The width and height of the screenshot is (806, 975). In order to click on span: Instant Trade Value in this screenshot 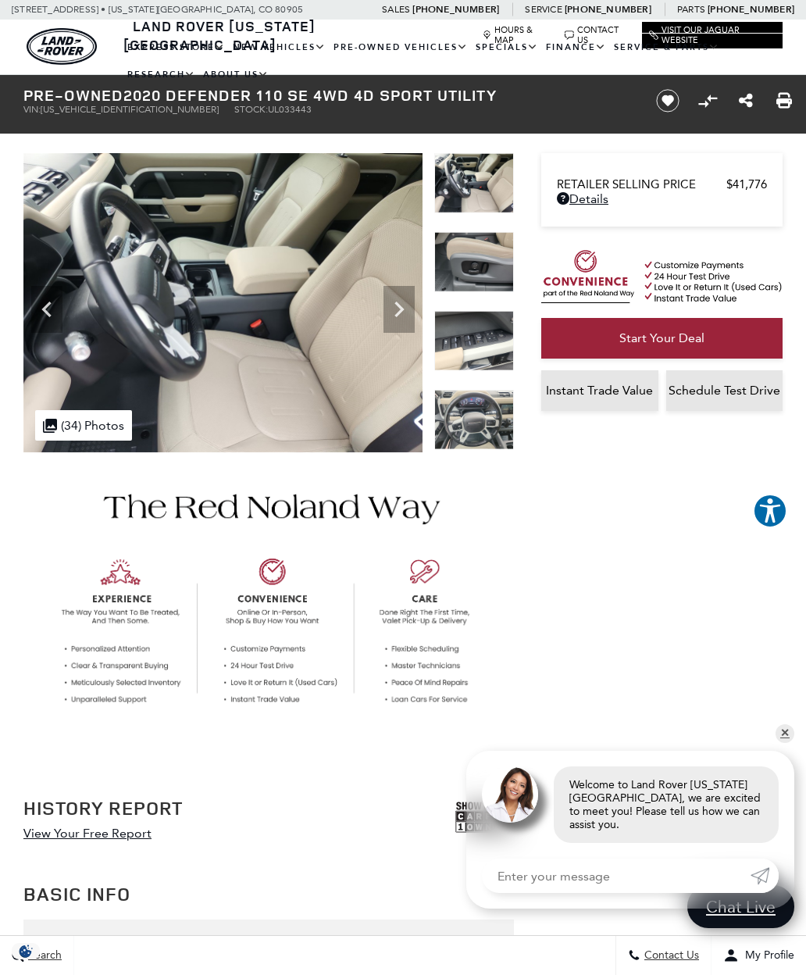, I will do `click(599, 390)`.